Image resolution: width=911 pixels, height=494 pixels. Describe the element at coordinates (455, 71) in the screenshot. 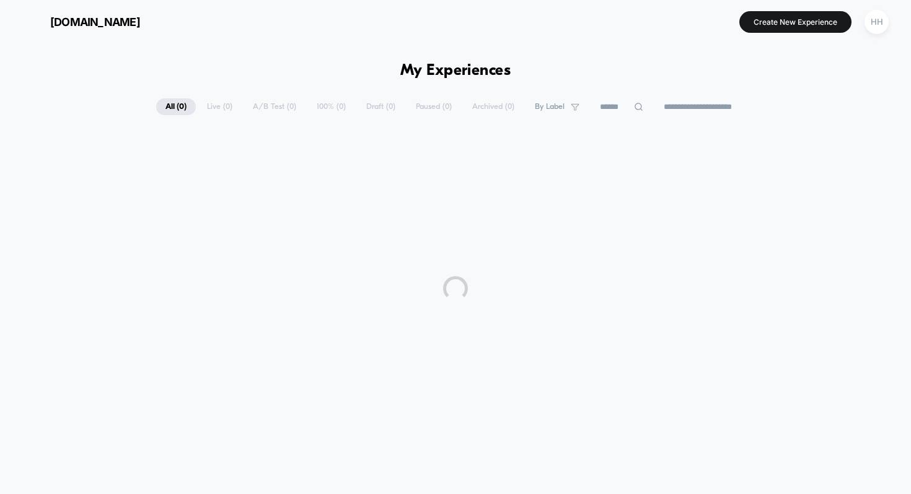

I see `h1: My Experiences` at that location.